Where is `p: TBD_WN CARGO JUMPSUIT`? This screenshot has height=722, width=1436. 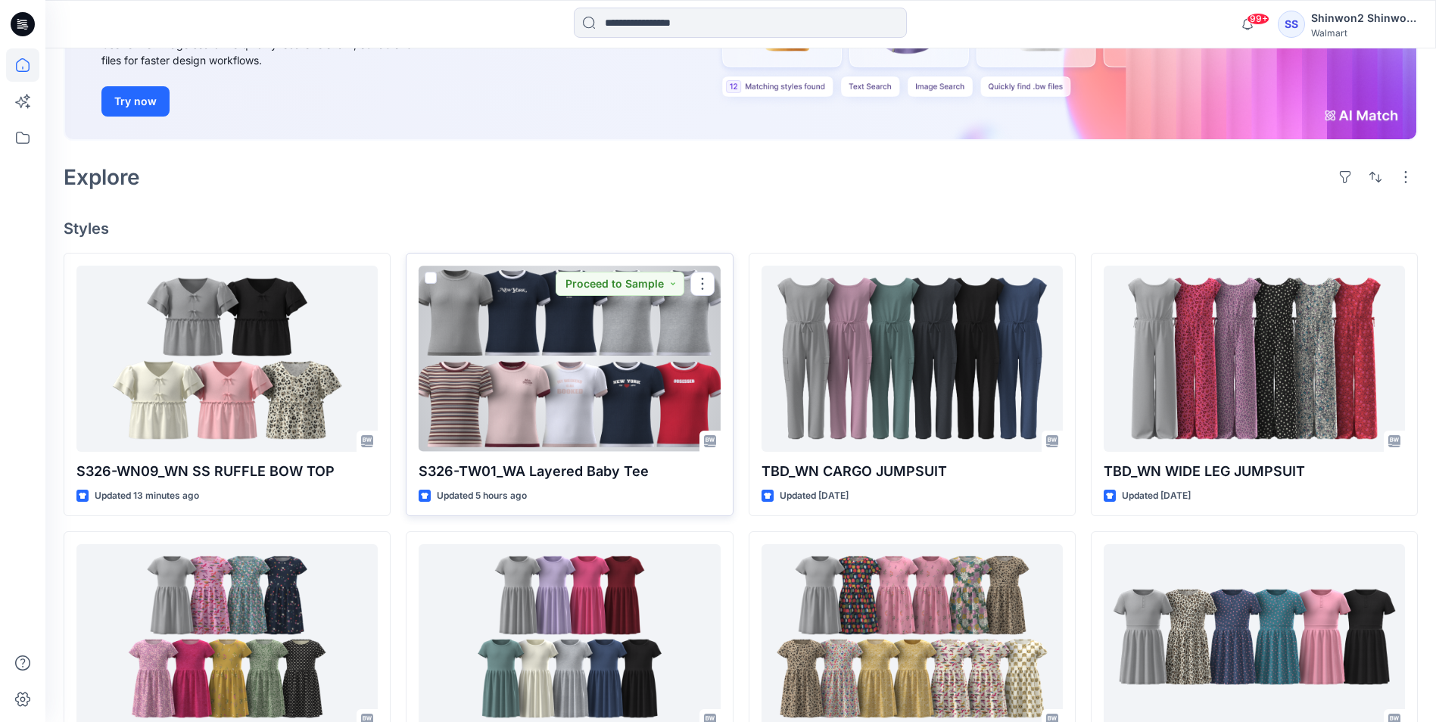
p: TBD_WN CARGO JUMPSUIT is located at coordinates (912, 471).